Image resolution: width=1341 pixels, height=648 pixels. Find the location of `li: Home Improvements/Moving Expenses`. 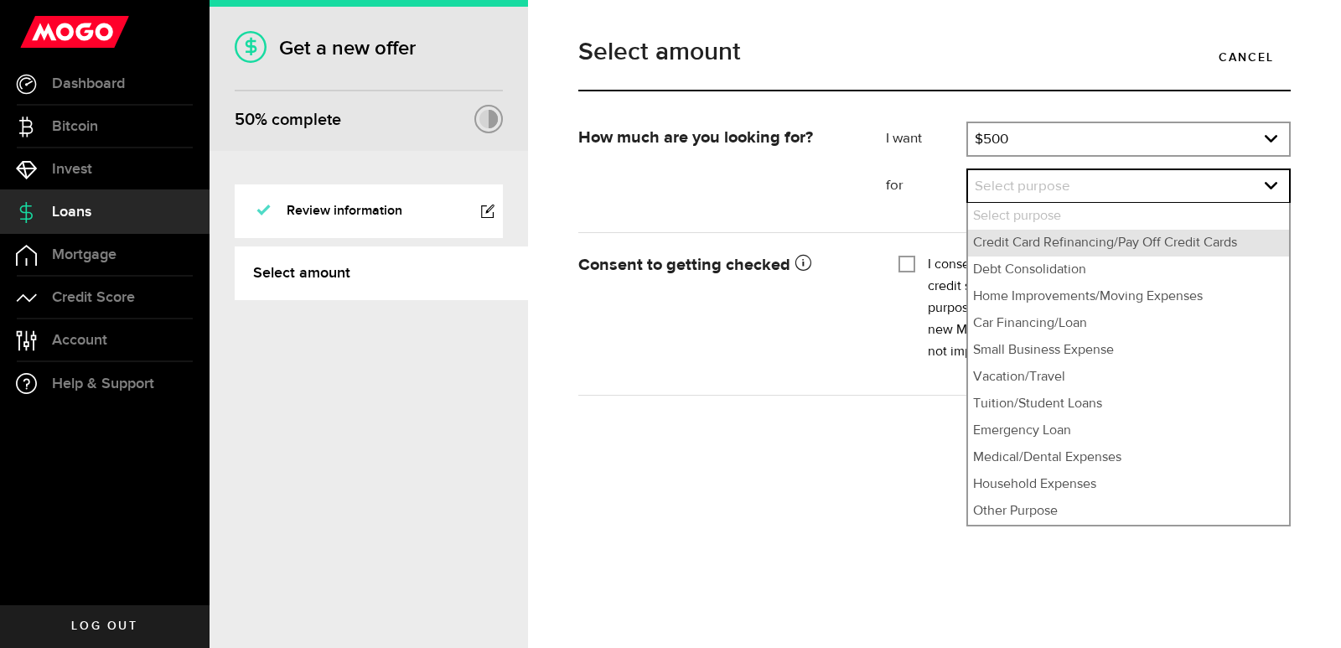

li: Home Improvements/Moving Expenses is located at coordinates (1128, 297).